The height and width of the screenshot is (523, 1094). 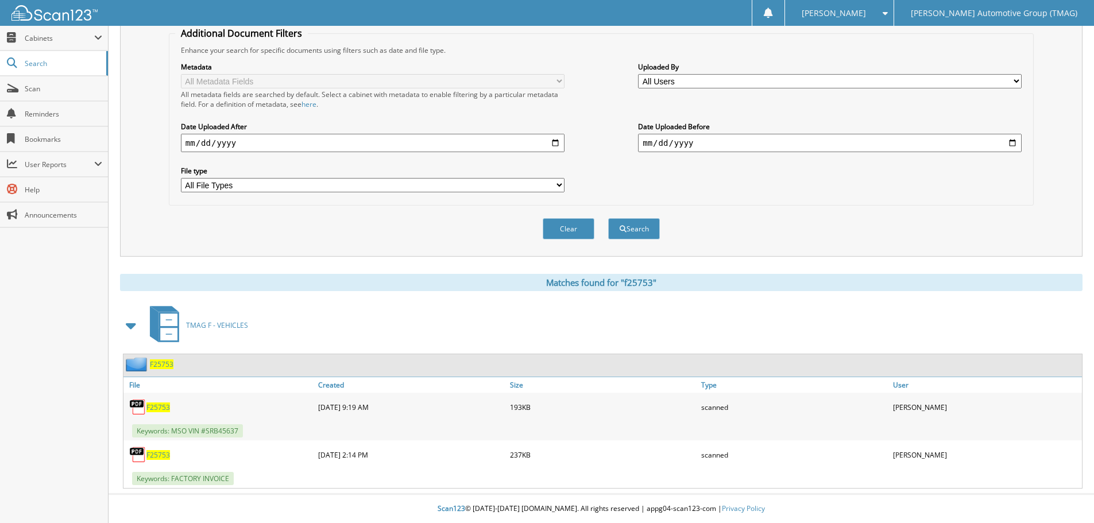 I want to click on span: Scan, so click(x=63, y=88).